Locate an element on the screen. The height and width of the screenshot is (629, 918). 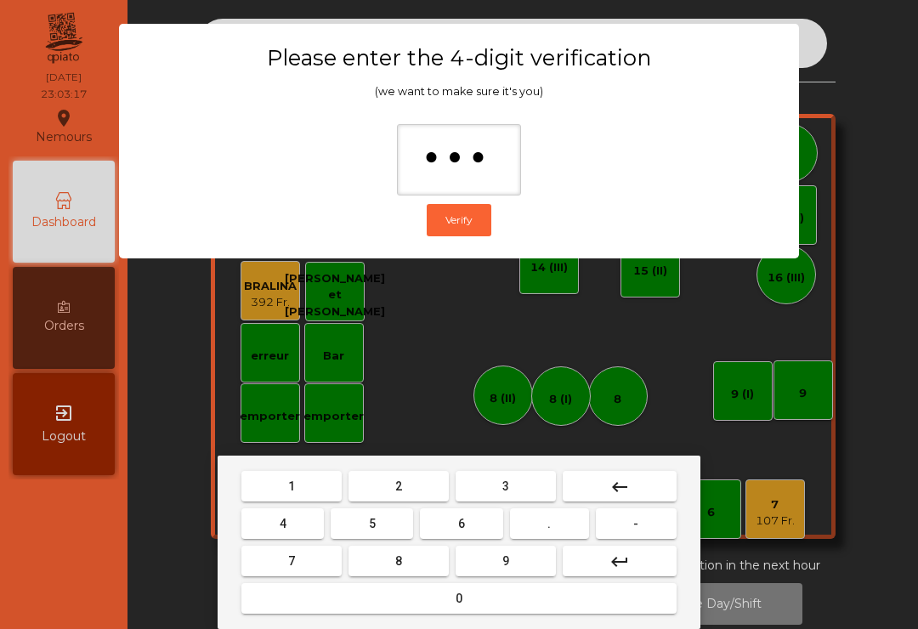
span: 5 is located at coordinates (372, 524).